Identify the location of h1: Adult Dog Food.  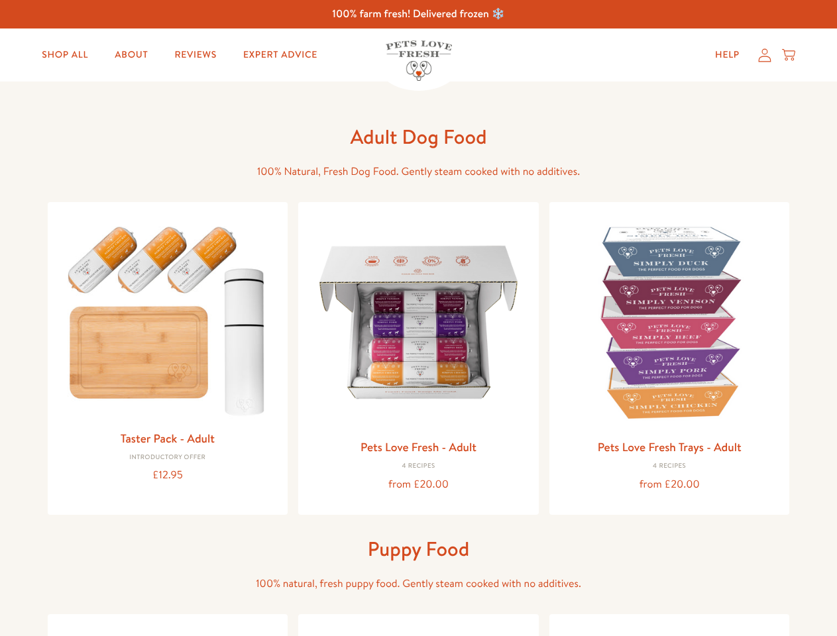
(419, 137).